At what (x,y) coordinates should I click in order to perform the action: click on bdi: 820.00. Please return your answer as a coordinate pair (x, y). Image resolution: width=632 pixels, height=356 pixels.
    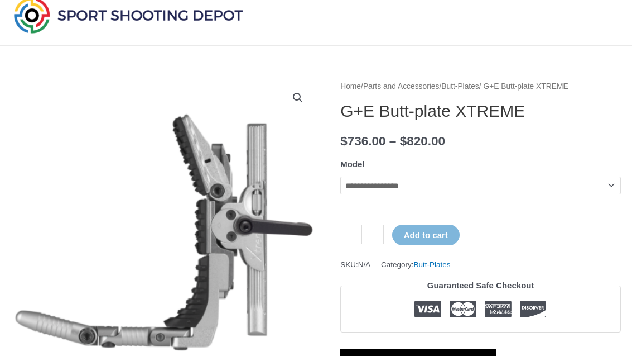
    Looking at the image, I should click on (423, 141).